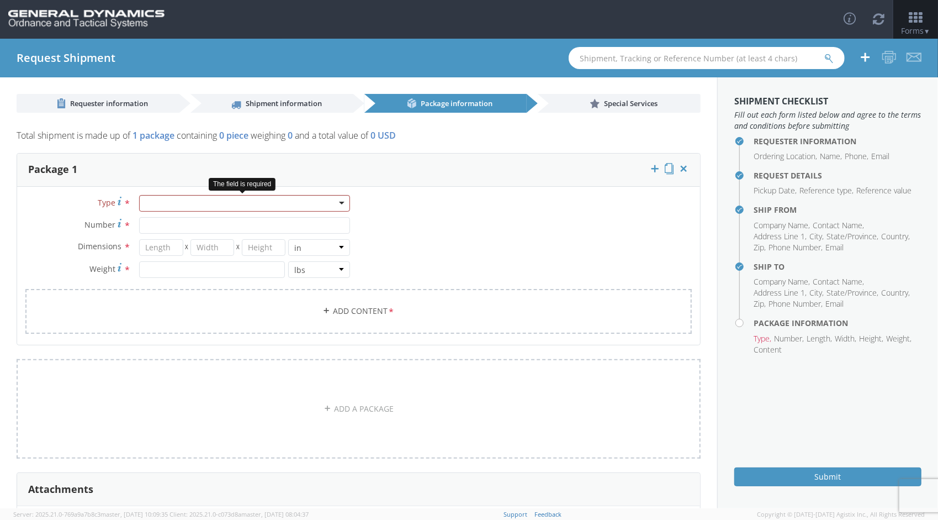 This screenshot has width=938, height=520. I want to click on input: Length, so click(161, 247).